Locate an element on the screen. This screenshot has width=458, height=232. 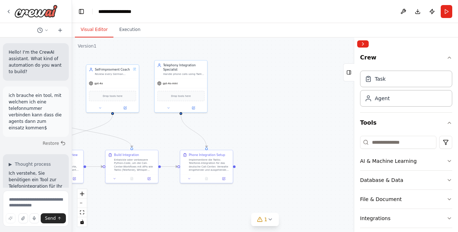
div: Self-Improvement Review is located at coordinates (58, 155).